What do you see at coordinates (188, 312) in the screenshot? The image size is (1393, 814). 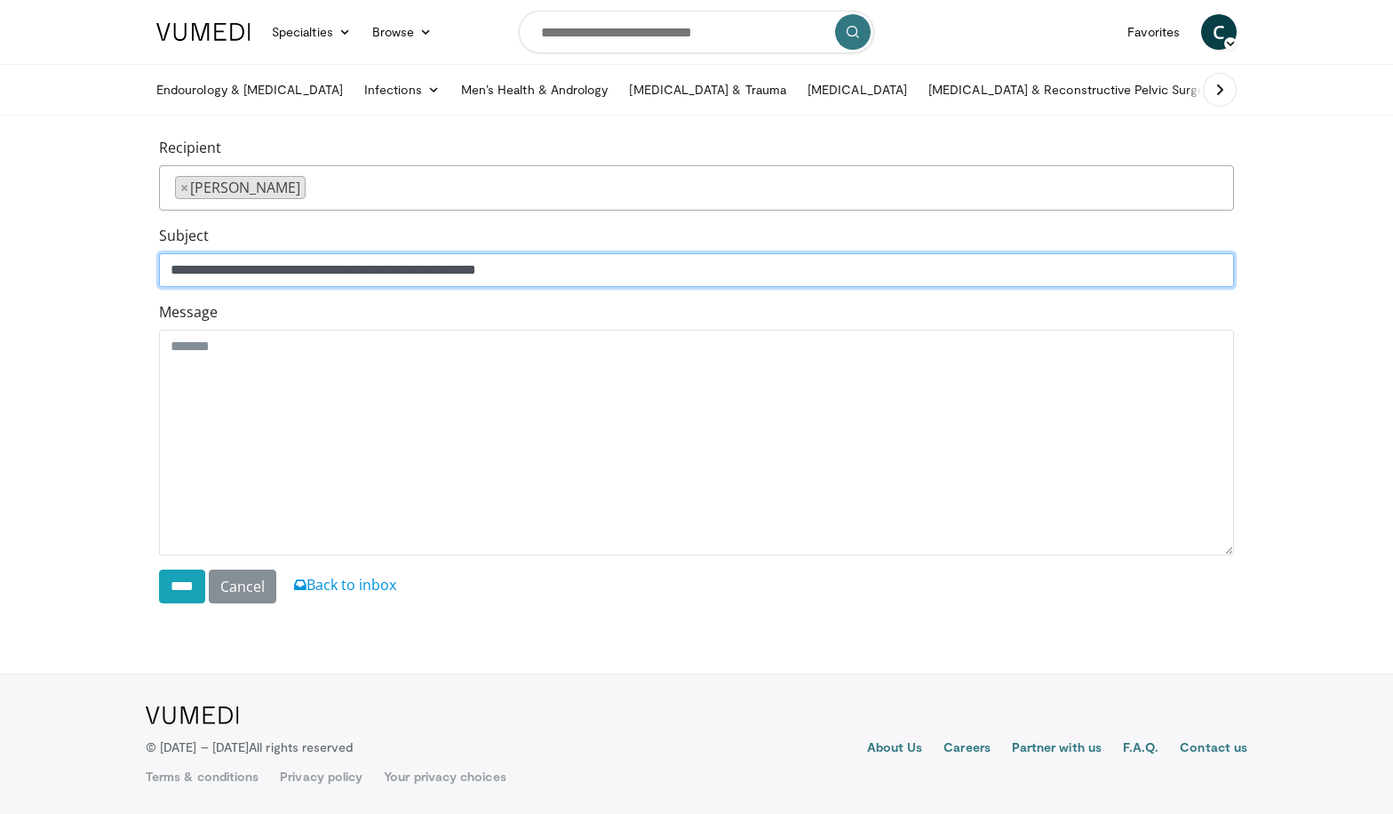 I see `label: Message` at bounding box center [188, 312].